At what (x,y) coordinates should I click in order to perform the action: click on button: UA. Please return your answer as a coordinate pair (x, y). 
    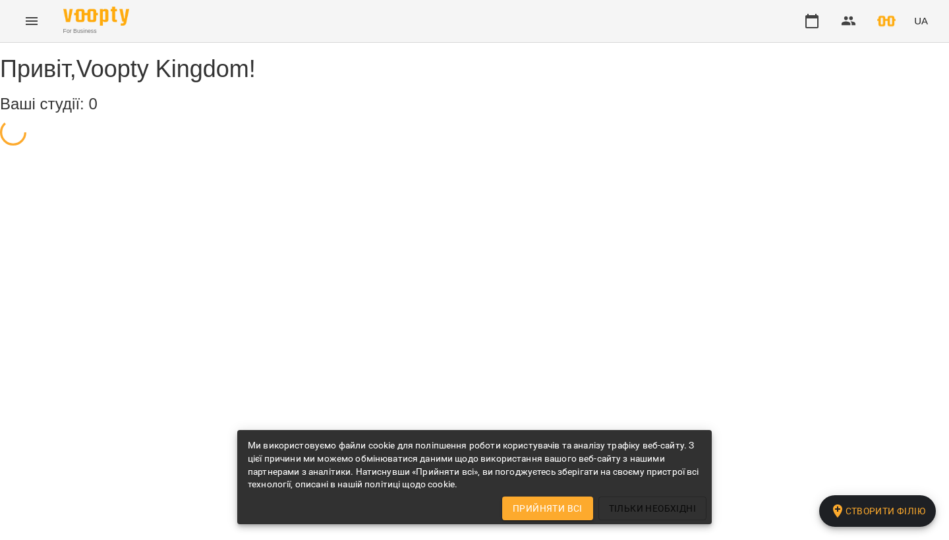
    Looking at the image, I should click on (920, 20).